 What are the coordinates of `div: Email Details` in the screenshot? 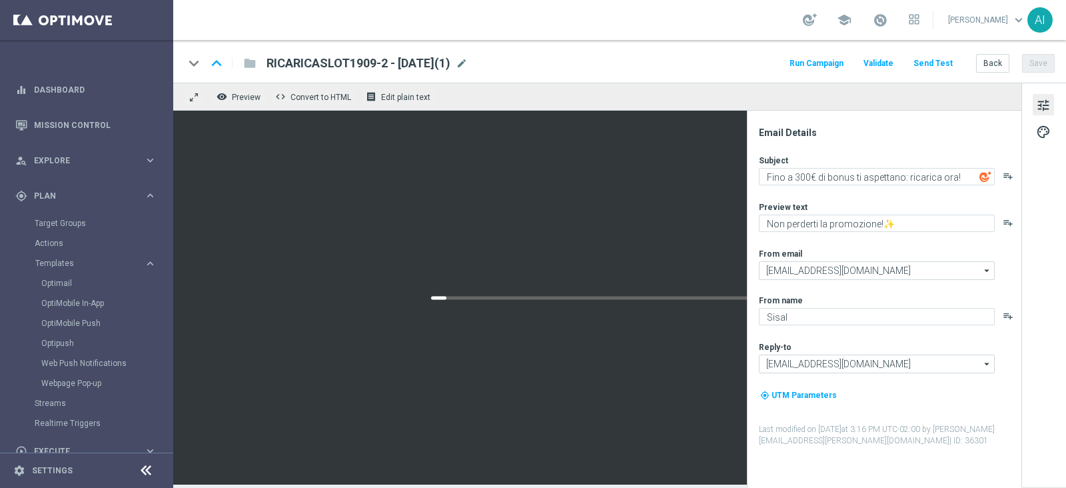 It's located at (890, 133).